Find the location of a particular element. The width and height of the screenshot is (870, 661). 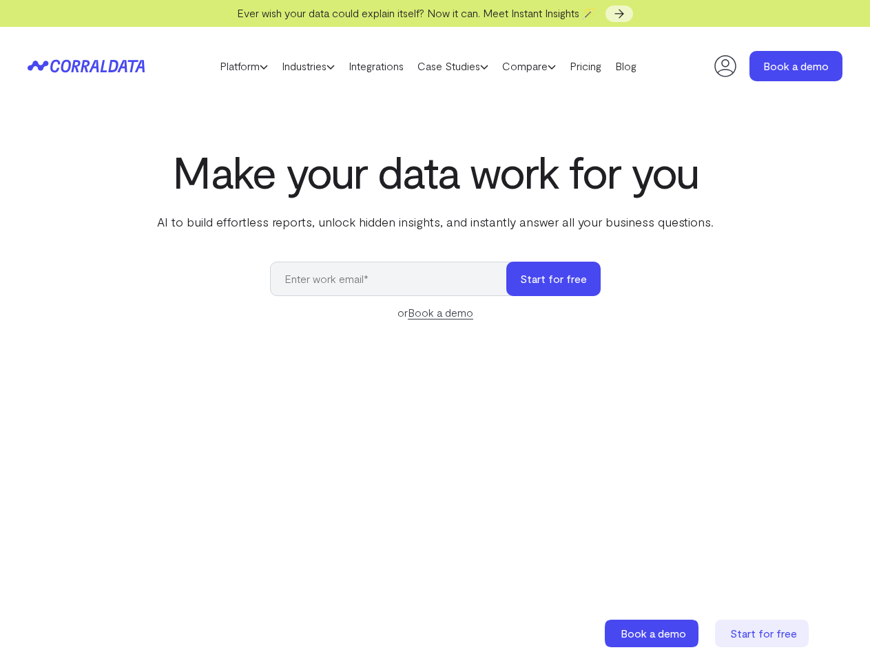

a: Start for free is located at coordinates (763, 633).